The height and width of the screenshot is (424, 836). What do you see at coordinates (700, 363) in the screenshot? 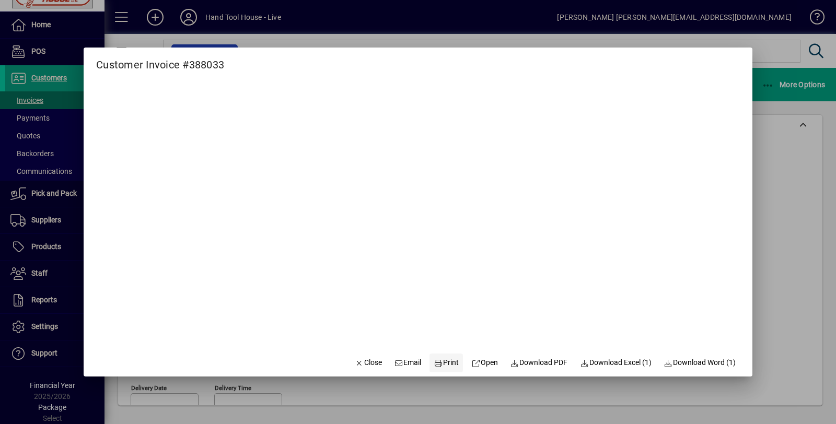
I see `button: Download Word (1)` at bounding box center [700, 363].